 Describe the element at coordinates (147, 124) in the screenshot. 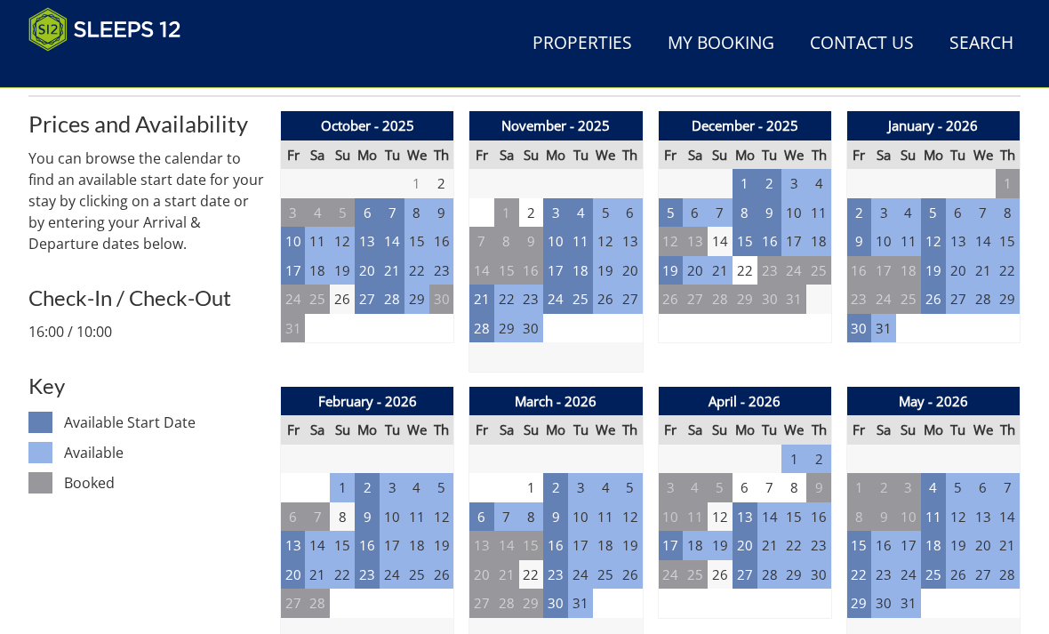

I see `a: Prices and Availability` at that location.